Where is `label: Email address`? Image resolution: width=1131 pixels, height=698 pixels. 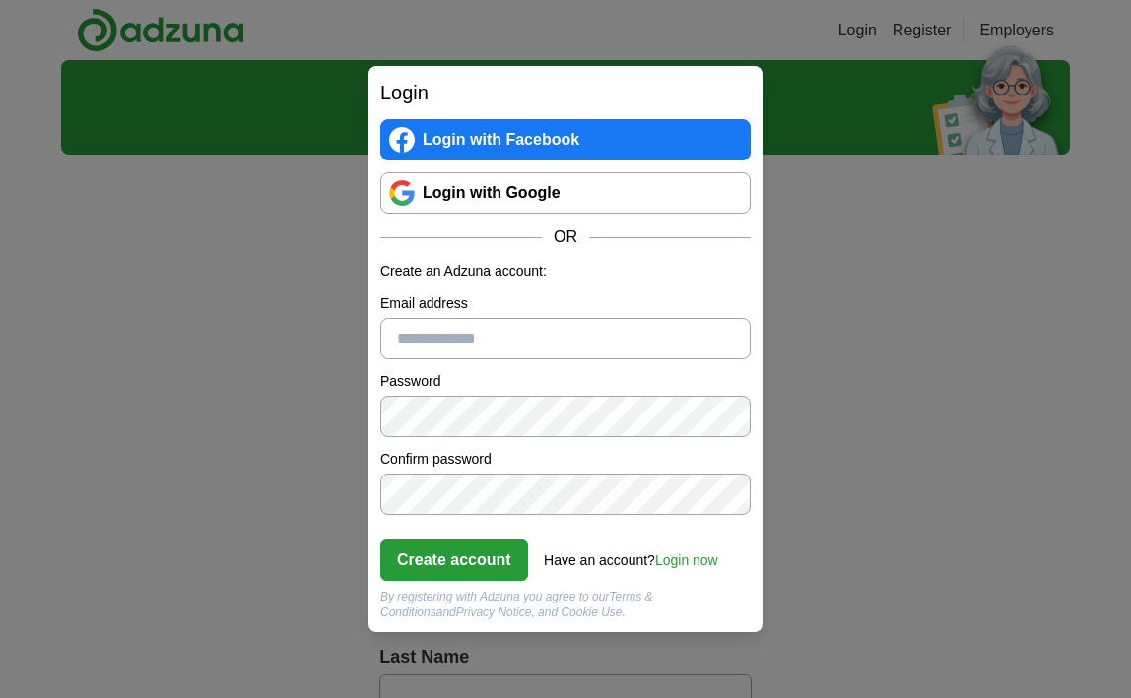
label: Email address is located at coordinates (565, 303).